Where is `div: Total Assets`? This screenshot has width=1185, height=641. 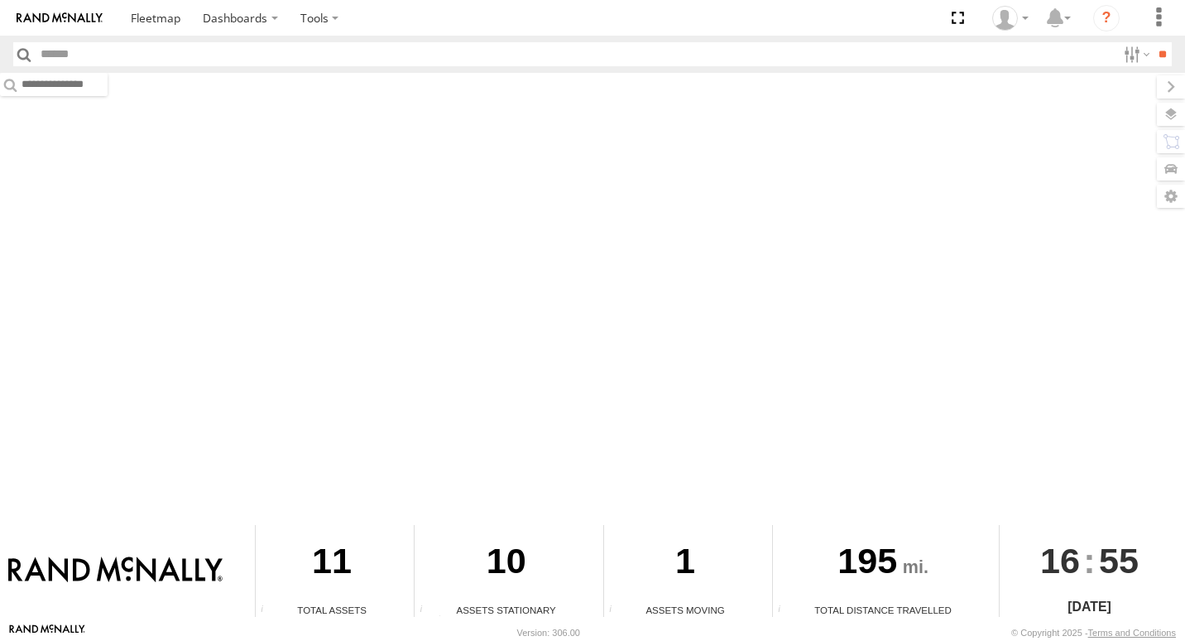
div: Total Assets is located at coordinates (332, 609).